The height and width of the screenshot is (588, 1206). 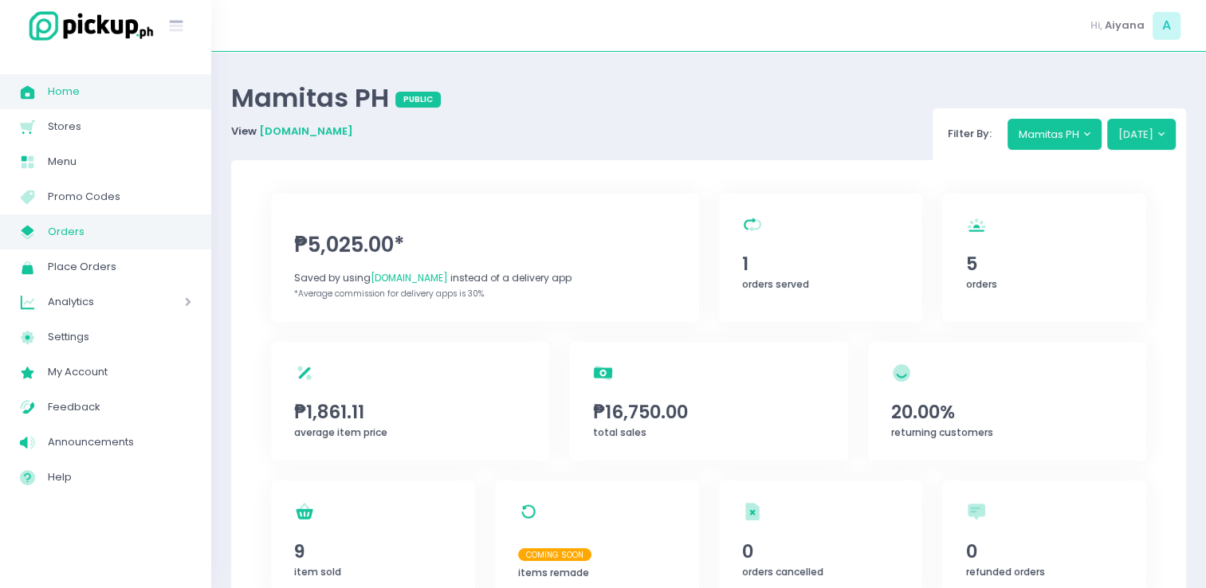 I want to click on span: Place Orders, so click(x=120, y=267).